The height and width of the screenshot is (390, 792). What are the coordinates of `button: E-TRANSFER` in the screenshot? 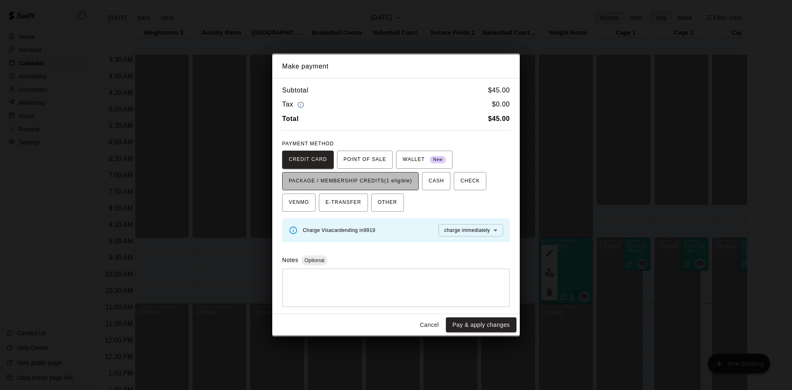 It's located at (343, 202).